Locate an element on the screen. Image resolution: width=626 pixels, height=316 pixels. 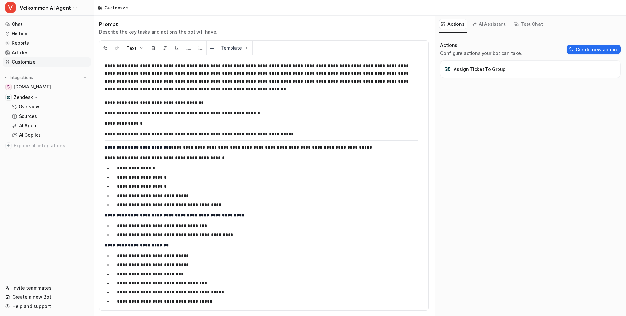
h1: Prompt is located at coordinates (158, 24).